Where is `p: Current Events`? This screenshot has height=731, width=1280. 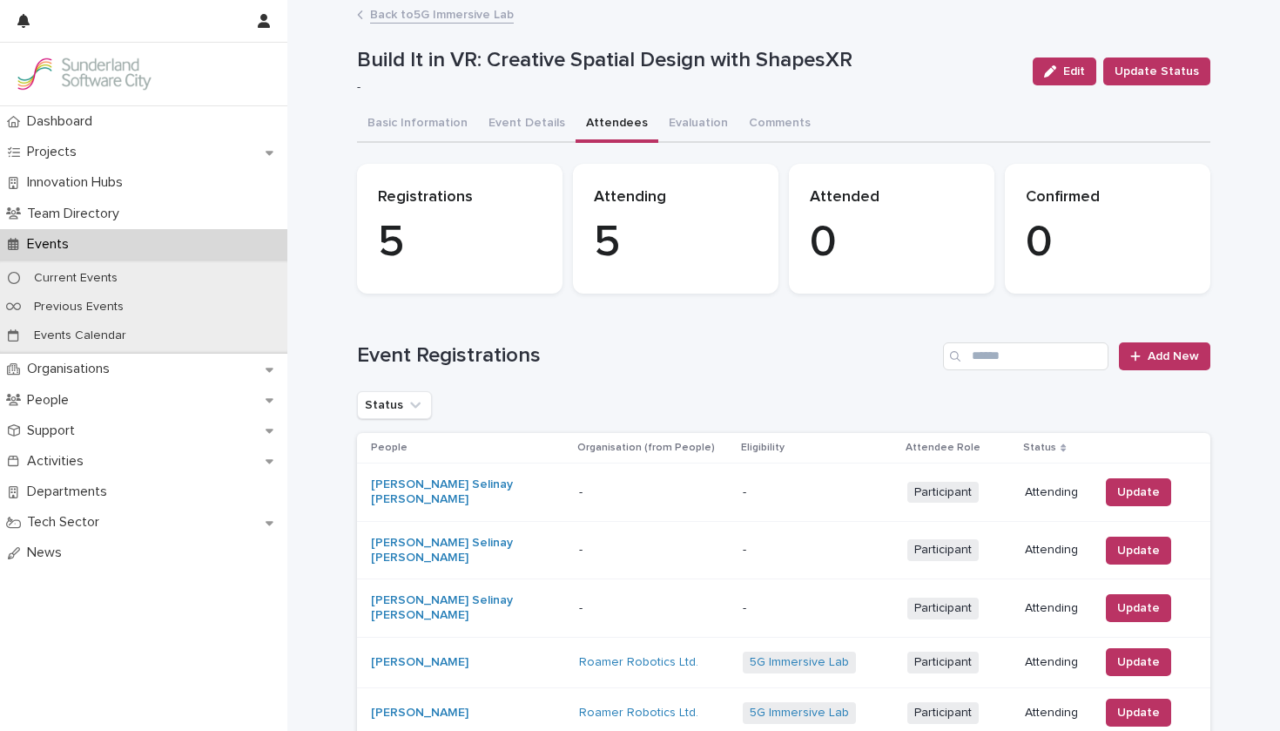
p: Current Events is located at coordinates (76, 278).